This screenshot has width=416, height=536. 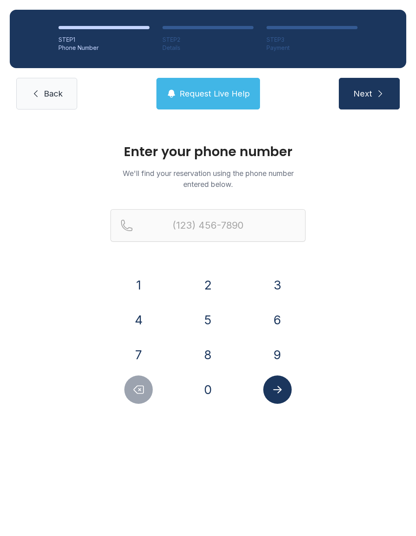 I want to click on button: Delete number, so click(x=138, y=390).